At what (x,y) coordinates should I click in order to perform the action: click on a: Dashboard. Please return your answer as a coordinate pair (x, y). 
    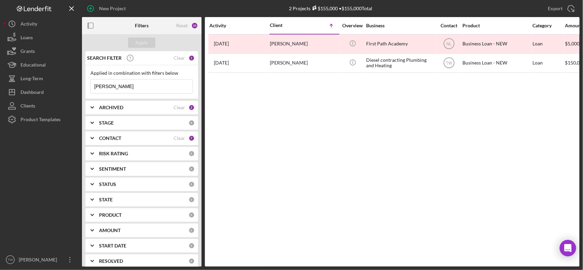
    Looking at the image, I should click on (41, 92).